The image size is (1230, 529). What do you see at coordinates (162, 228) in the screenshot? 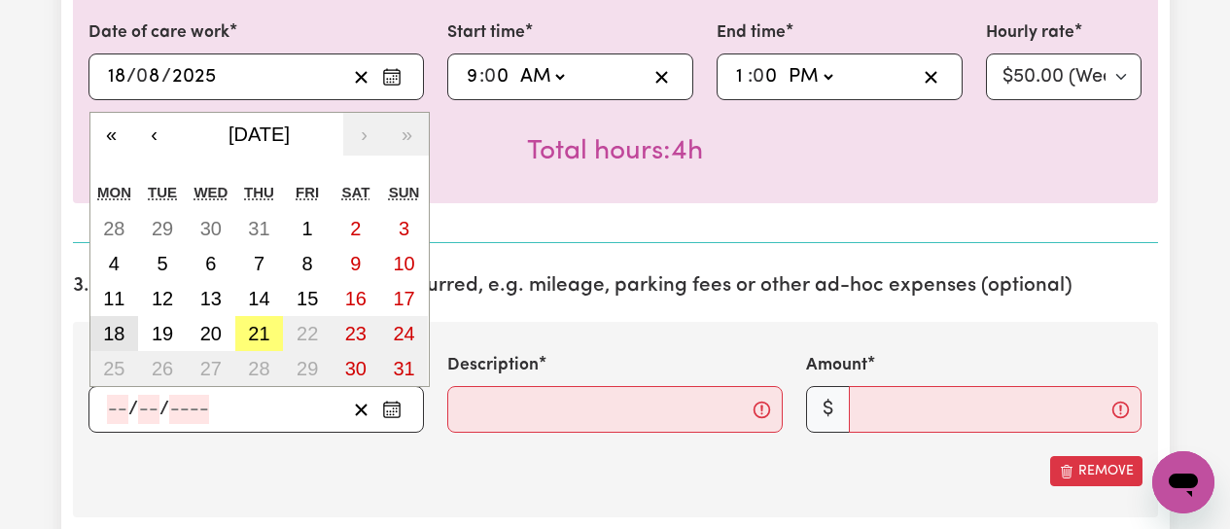
I see `button: July 29, 2025` at bounding box center [162, 228].